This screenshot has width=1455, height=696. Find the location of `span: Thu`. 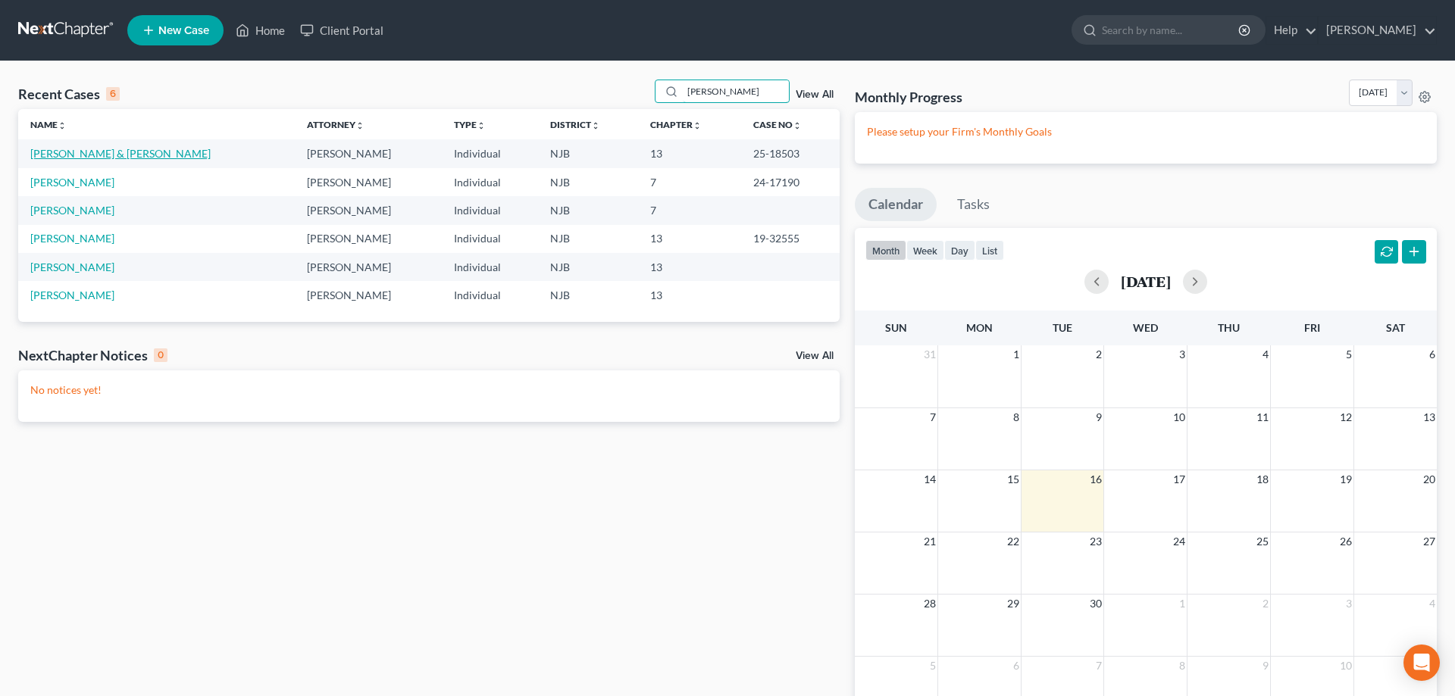

span: Thu is located at coordinates (1228, 327).